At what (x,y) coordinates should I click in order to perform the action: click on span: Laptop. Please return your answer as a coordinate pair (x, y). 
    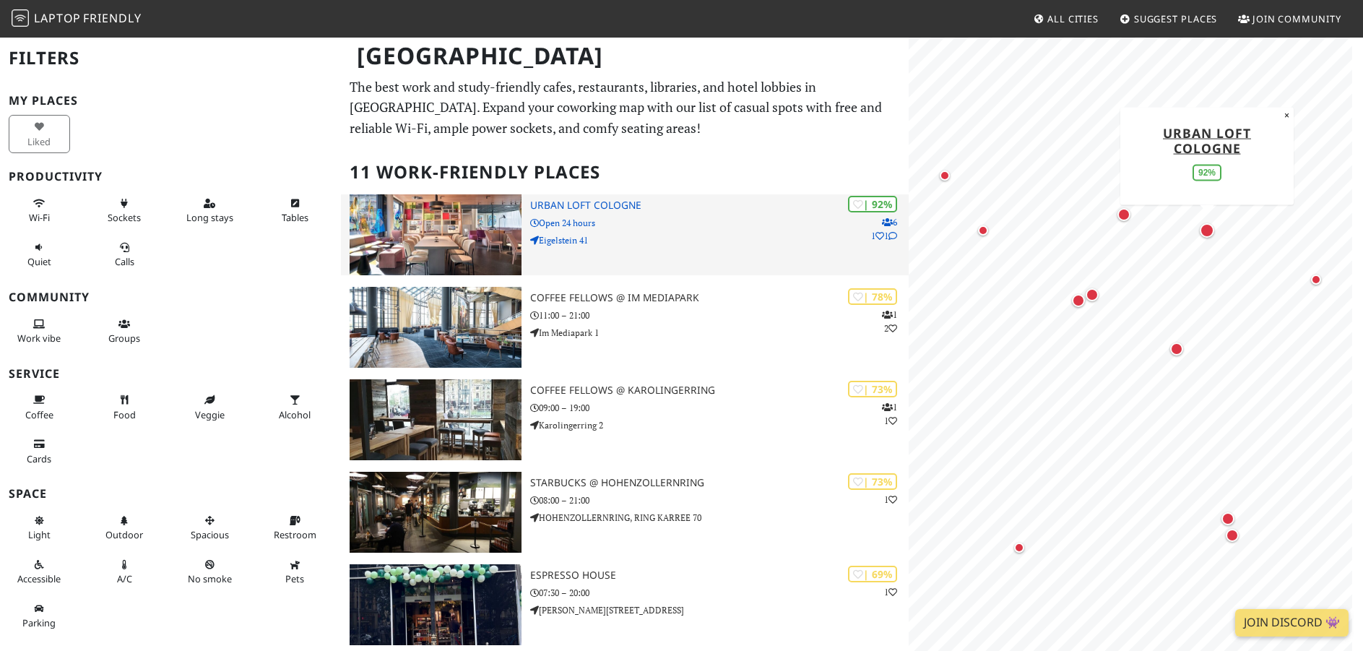
    Looking at the image, I should click on (57, 18).